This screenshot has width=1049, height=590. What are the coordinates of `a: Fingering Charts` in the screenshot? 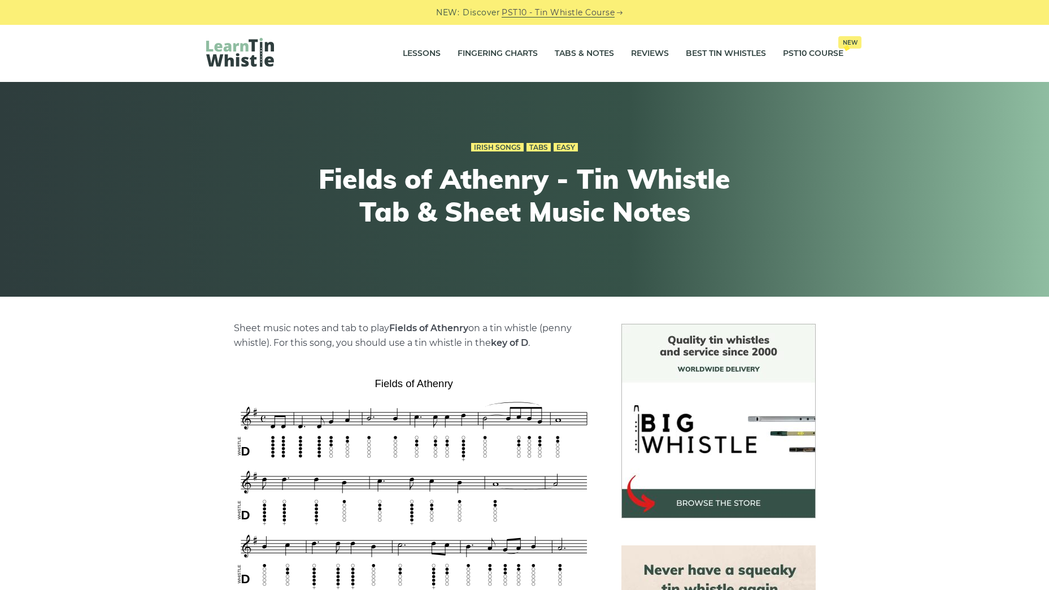 It's located at (498, 54).